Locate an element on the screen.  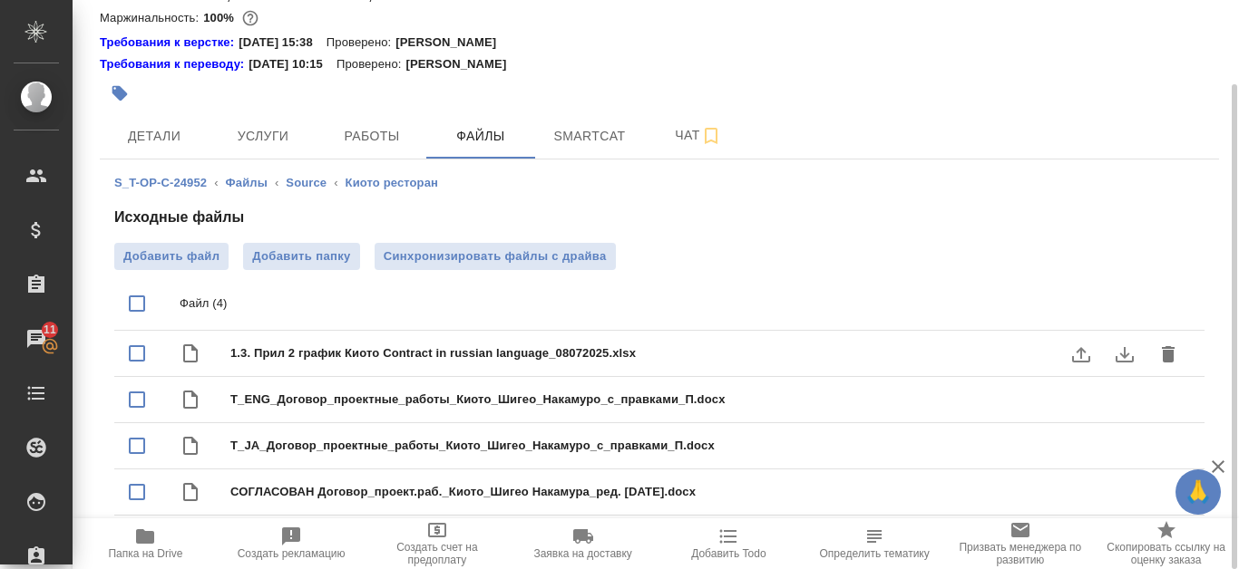
a: Source is located at coordinates (306, 182).